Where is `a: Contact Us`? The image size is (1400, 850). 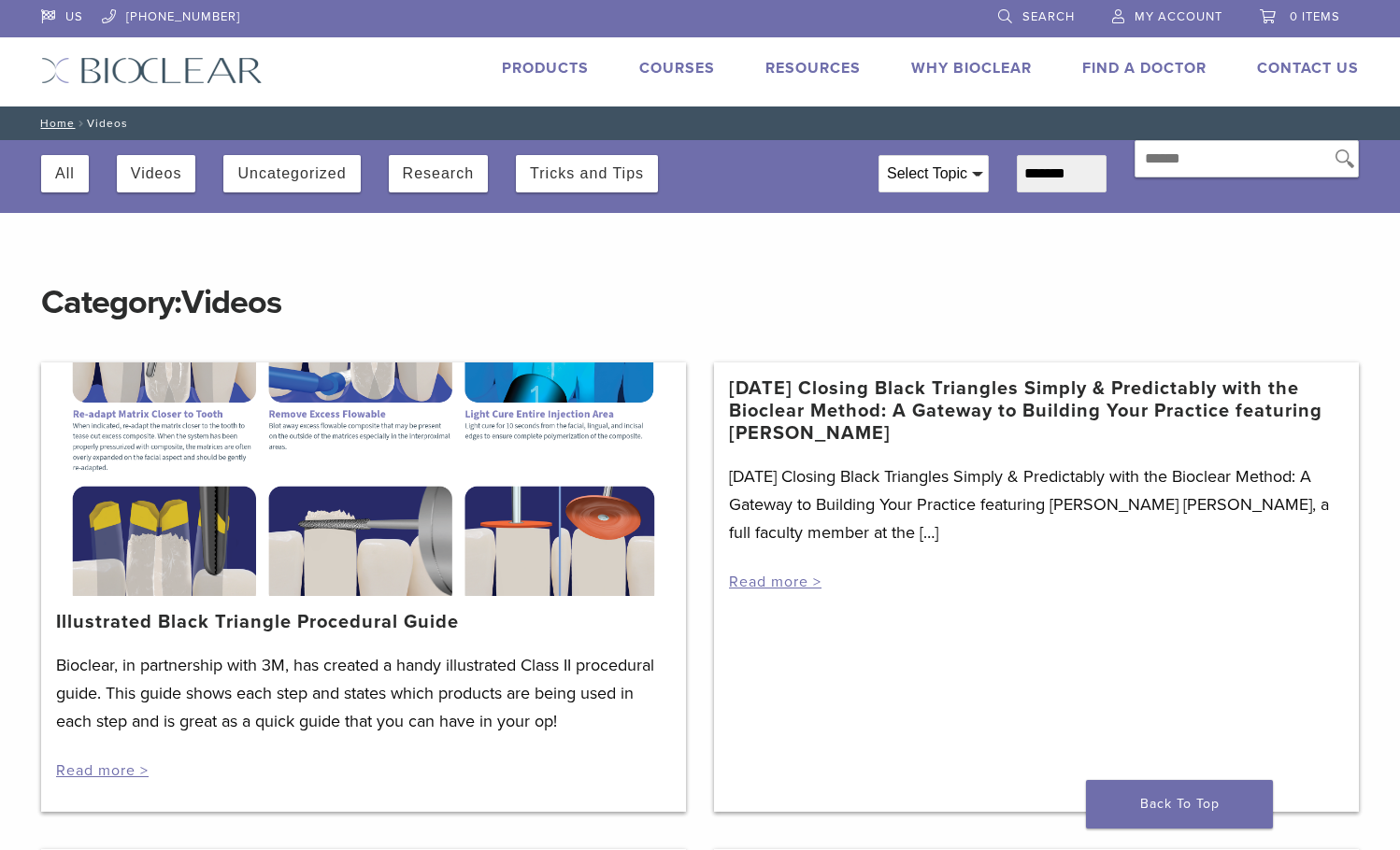
a: Contact Us is located at coordinates (1308, 68).